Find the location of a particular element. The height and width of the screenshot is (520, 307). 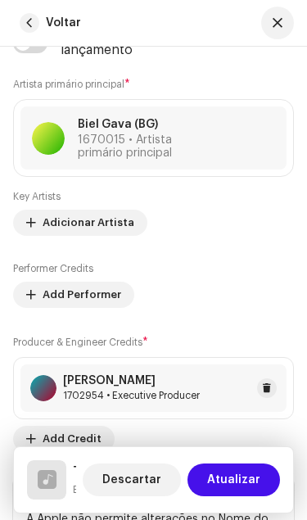

h5: Translúcido Amor [Ao Vivo] is located at coordinates (75, 472).